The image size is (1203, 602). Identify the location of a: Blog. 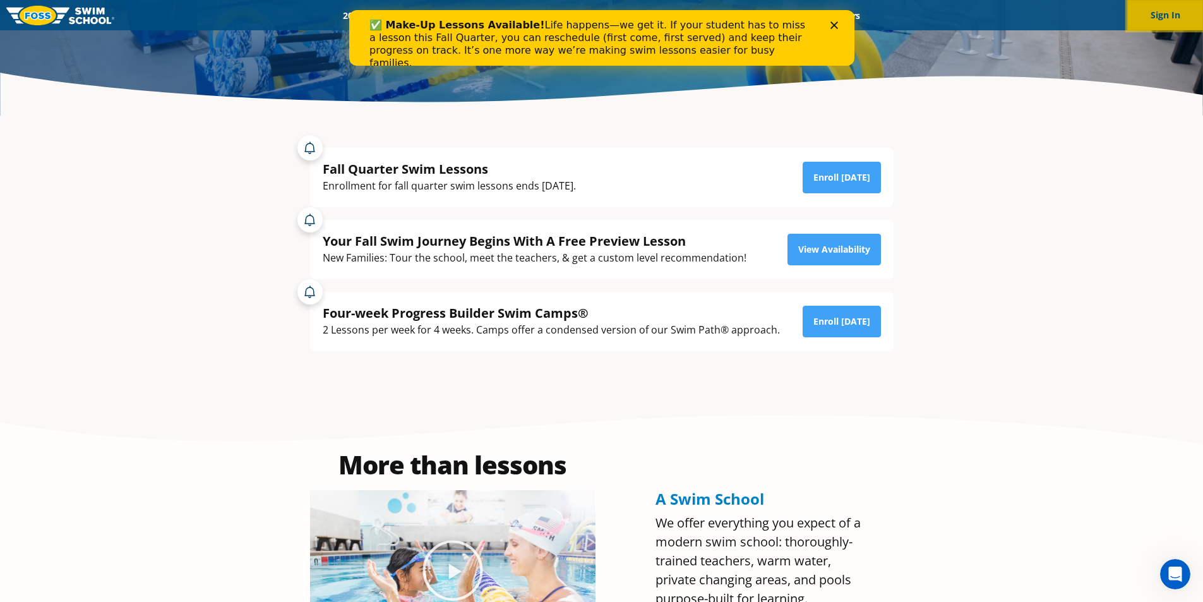
(799, 15).